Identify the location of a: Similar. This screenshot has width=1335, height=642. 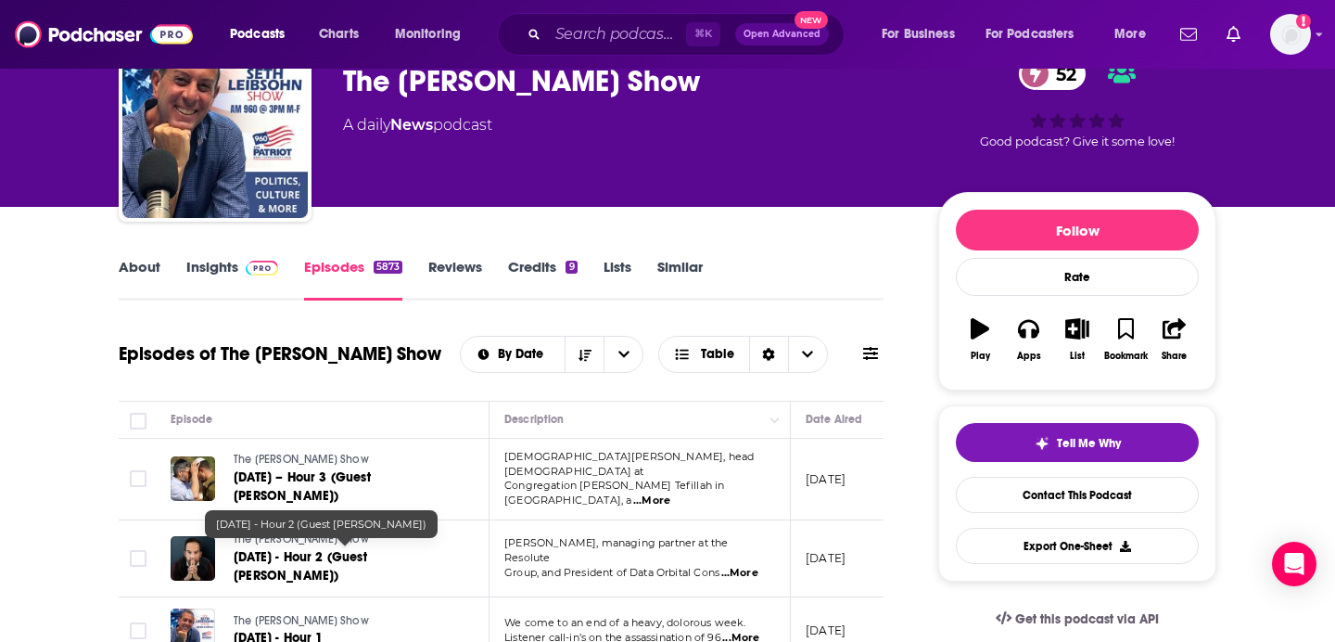
(680, 279).